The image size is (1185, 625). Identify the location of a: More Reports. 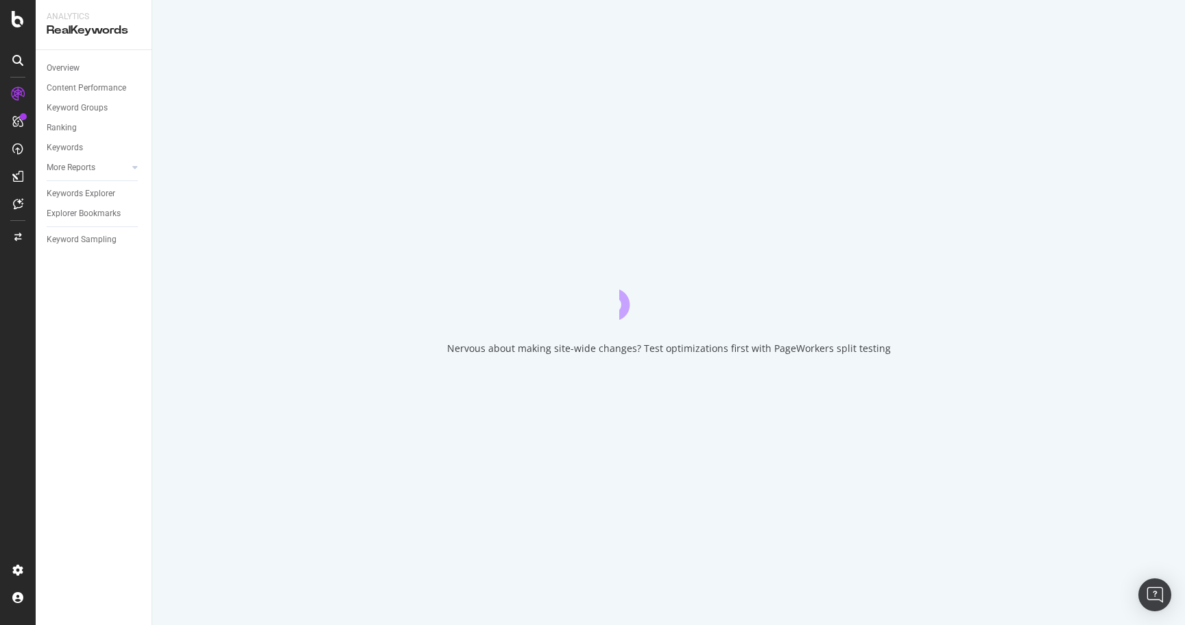
(87, 167).